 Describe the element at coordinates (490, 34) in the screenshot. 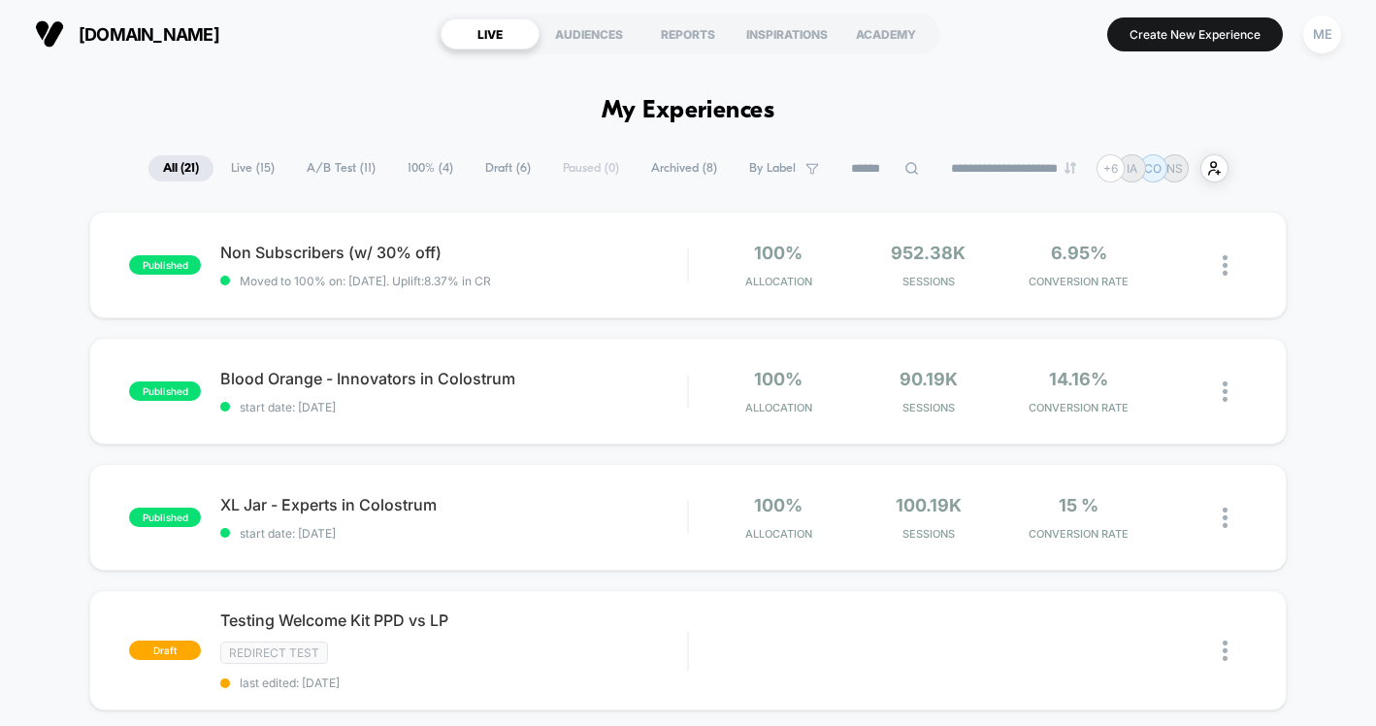

I see `div: LIVE` at that location.